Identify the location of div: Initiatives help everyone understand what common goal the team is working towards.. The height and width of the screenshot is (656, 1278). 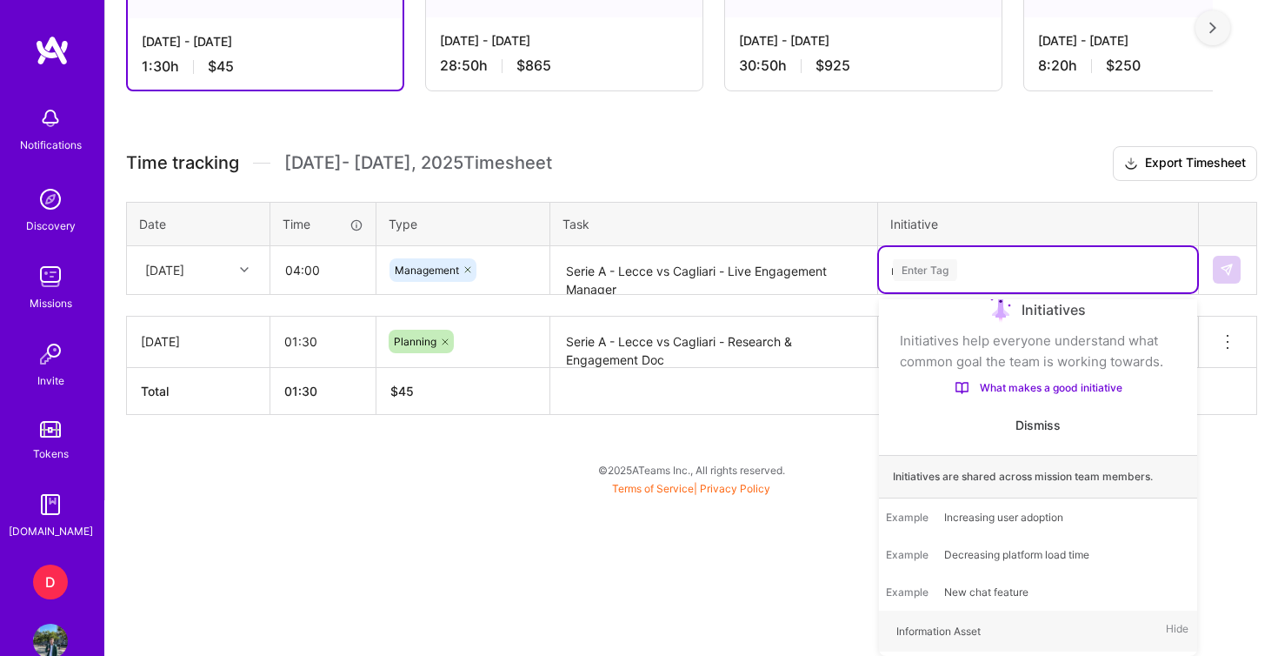
(1038, 351).